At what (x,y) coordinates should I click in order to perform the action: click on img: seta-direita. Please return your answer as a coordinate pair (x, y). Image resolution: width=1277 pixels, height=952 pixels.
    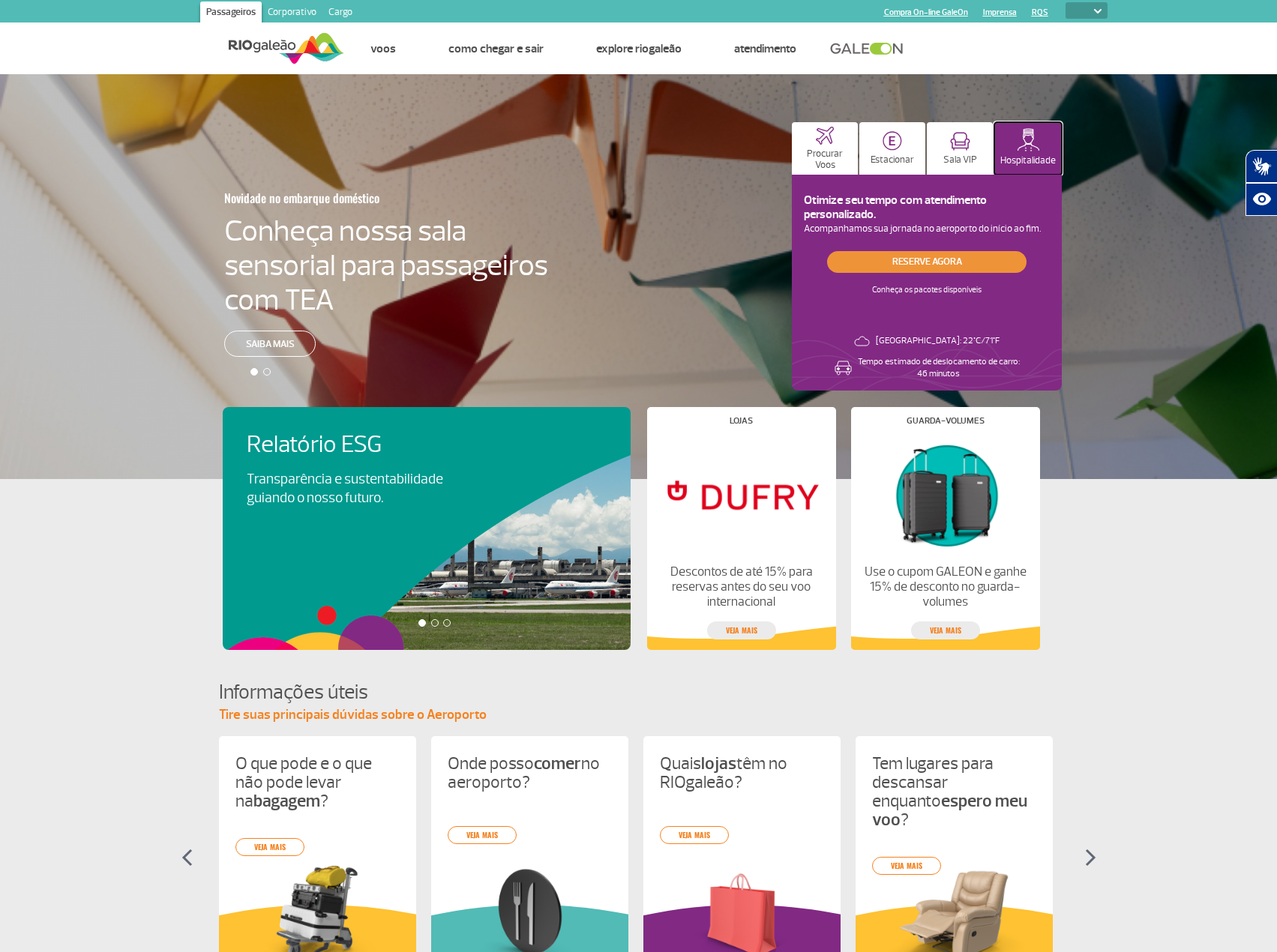
    Looking at the image, I should click on (1090, 858).